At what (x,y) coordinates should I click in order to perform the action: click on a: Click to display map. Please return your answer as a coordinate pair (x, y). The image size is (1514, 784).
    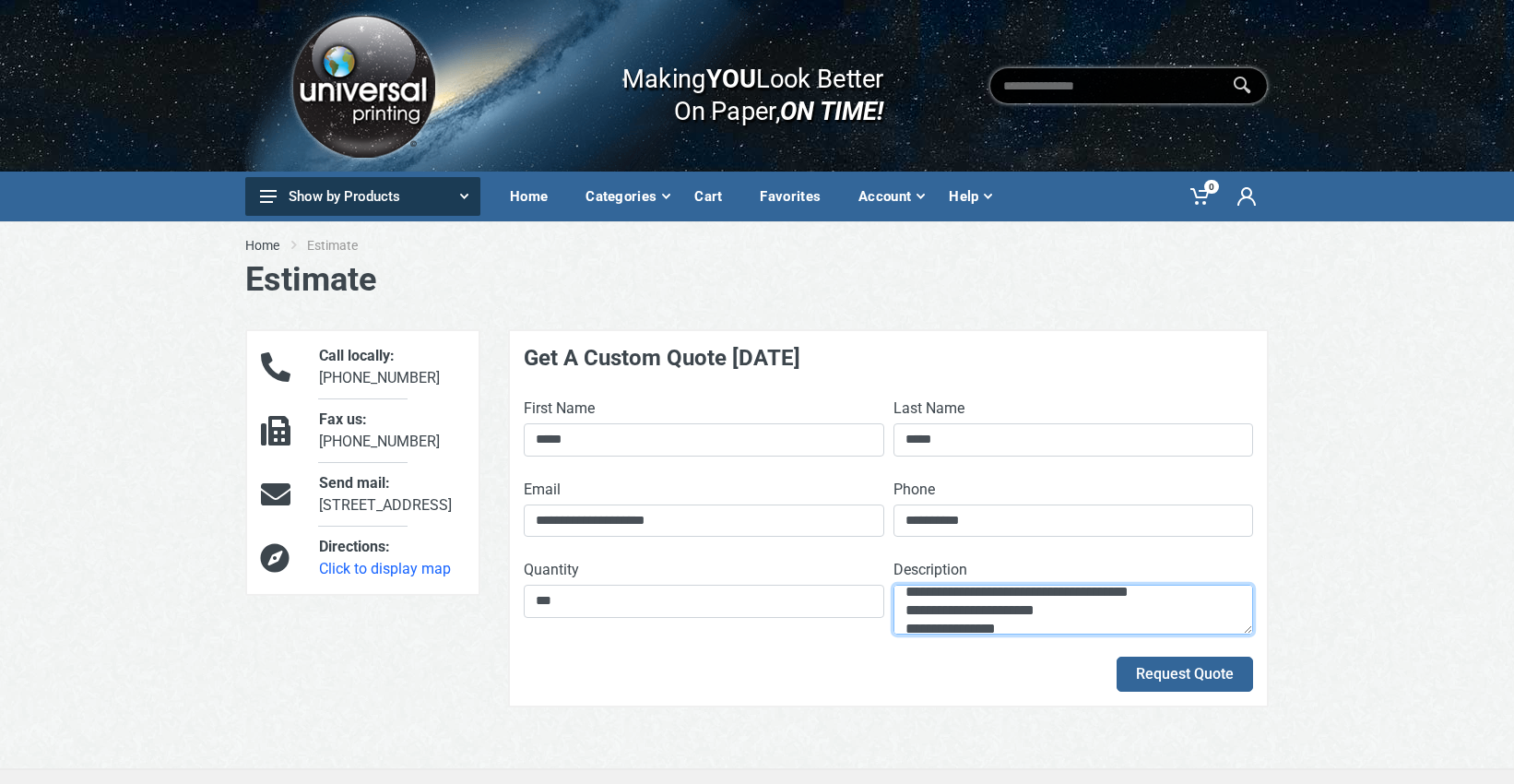
    Looking at the image, I should click on (384, 568).